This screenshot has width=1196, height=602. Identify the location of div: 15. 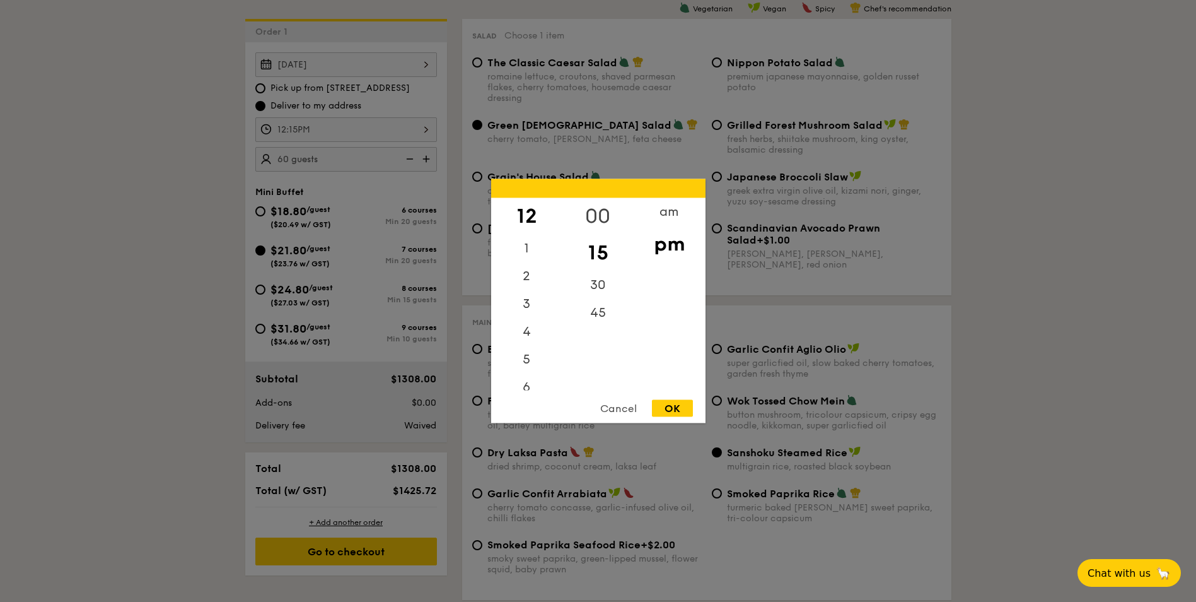
(598, 253).